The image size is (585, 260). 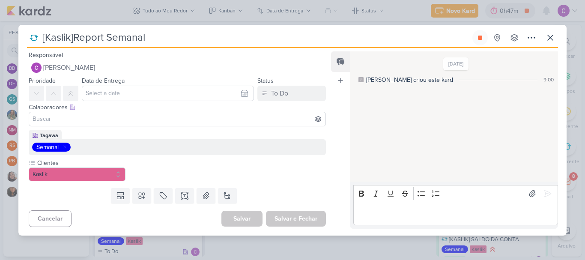 What do you see at coordinates (50, 218) in the screenshot?
I see `button: Cancelar` at bounding box center [50, 218].